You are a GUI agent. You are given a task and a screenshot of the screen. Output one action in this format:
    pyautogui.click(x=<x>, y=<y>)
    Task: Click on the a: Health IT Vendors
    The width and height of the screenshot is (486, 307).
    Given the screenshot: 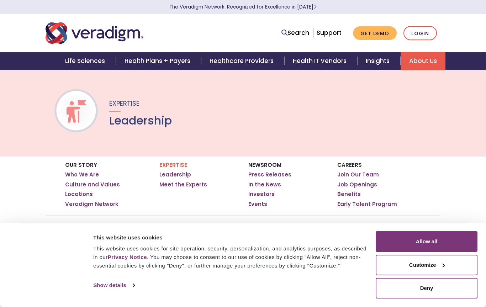 What is the action you would take?
    pyautogui.click(x=321, y=61)
    